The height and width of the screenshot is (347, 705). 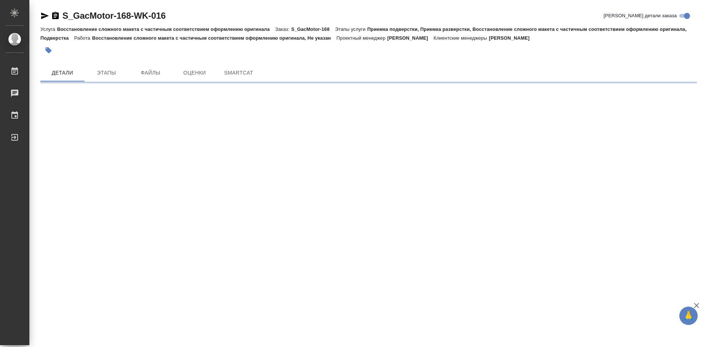 What do you see at coordinates (114, 15) in the screenshot?
I see `a: S_GacMotor-168-WK-016` at bounding box center [114, 15].